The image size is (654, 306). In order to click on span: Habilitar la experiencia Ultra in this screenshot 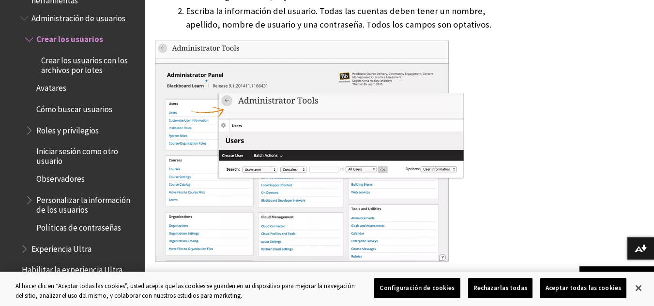, I will do `click(72, 269)`.